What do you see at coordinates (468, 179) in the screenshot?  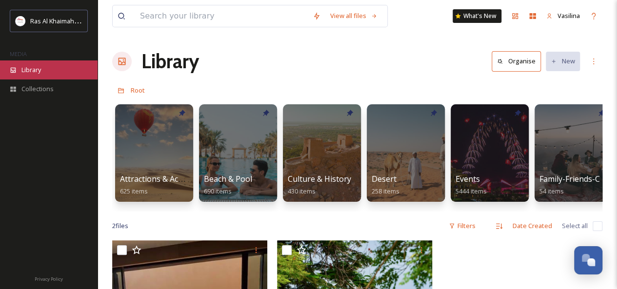 I see `span: Events` at bounding box center [468, 179].